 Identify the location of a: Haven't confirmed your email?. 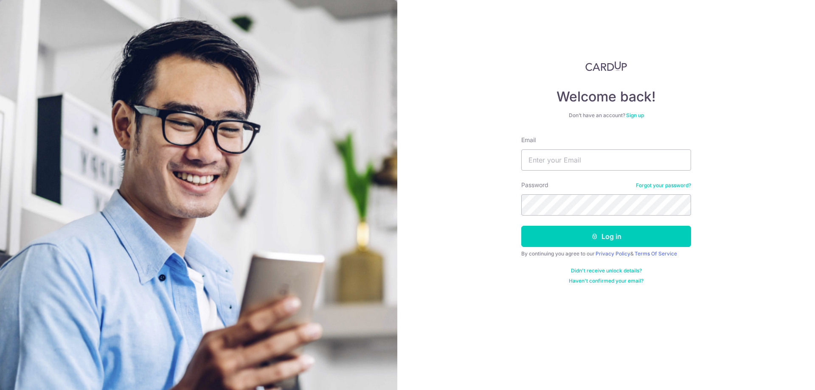
(606, 281).